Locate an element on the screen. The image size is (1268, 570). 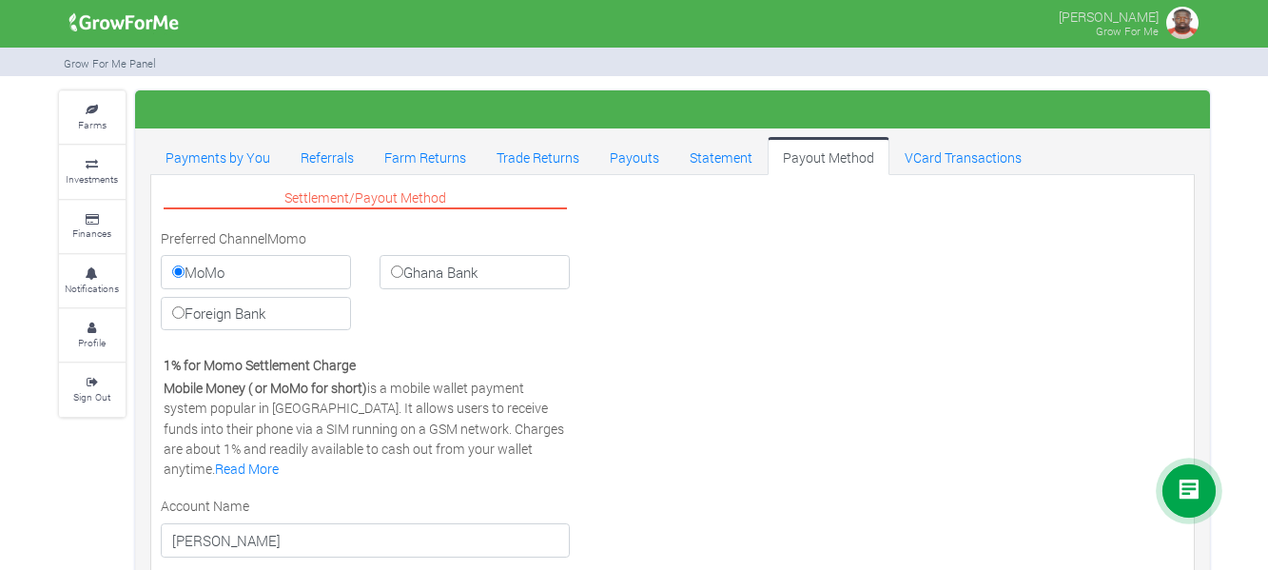
small: Farms is located at coordinates (92, 125).